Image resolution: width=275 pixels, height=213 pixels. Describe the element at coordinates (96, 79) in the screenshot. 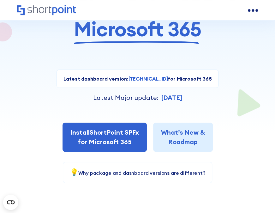

I see `strong: Latest dashboard version:` at that location.